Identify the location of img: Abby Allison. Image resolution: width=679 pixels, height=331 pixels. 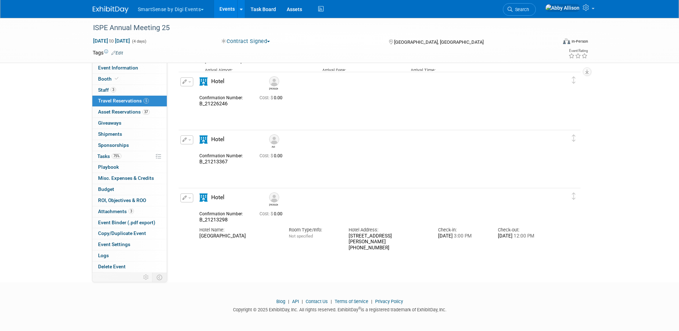
(563, 8).